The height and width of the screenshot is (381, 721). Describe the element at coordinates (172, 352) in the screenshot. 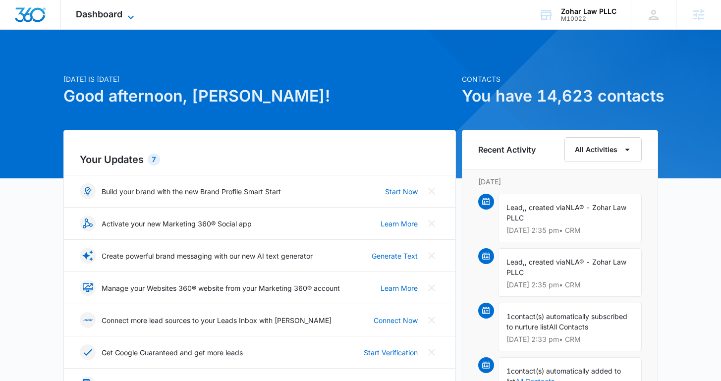

I see `p: Get Google Guaranteed and get more leads` at that location.